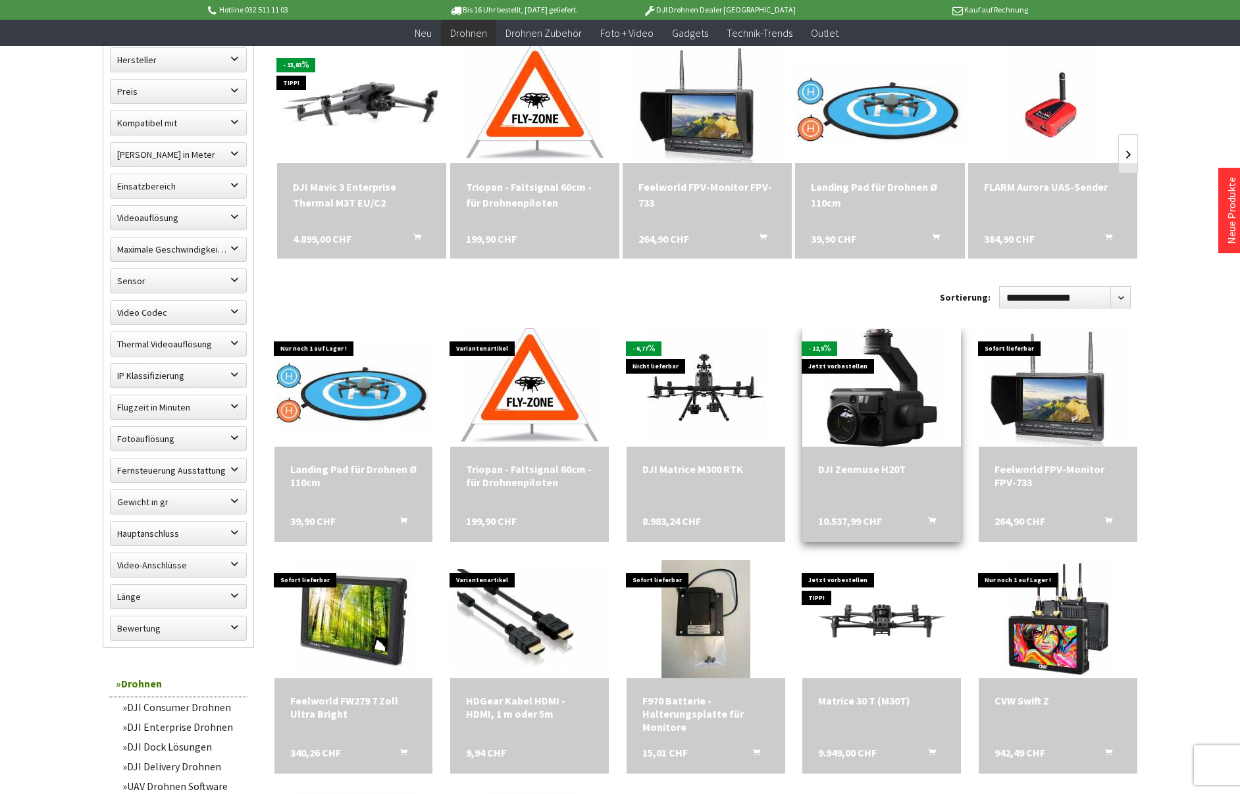  Describe the element at coordinates (1231, 211) in the screenshot. I see `a: Neue Produkte` at that location.